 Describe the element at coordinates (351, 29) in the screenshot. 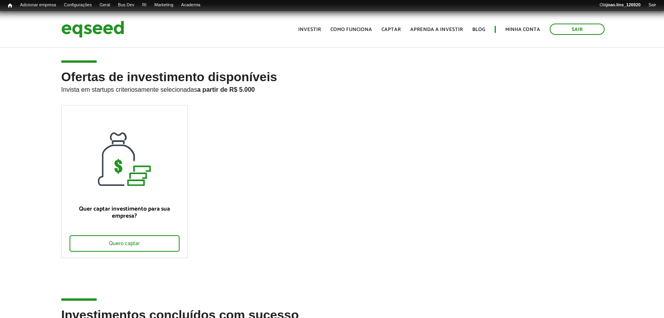

I see `a: Como funciona` at that location.